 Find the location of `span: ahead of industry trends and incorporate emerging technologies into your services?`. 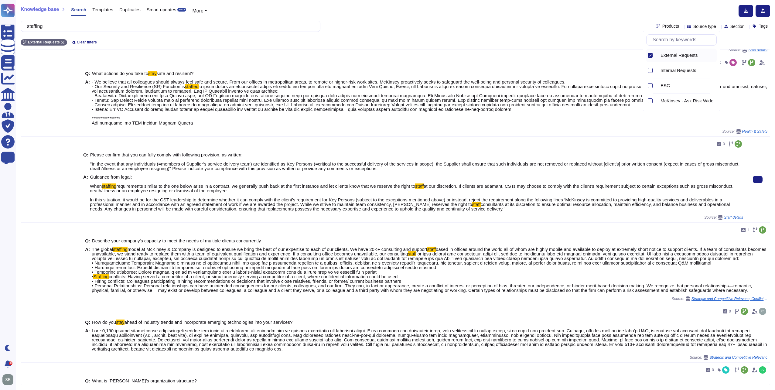

span: ahead of industry trends and incorporate emerging technologies into your services? is located at coordinates (209, 322).